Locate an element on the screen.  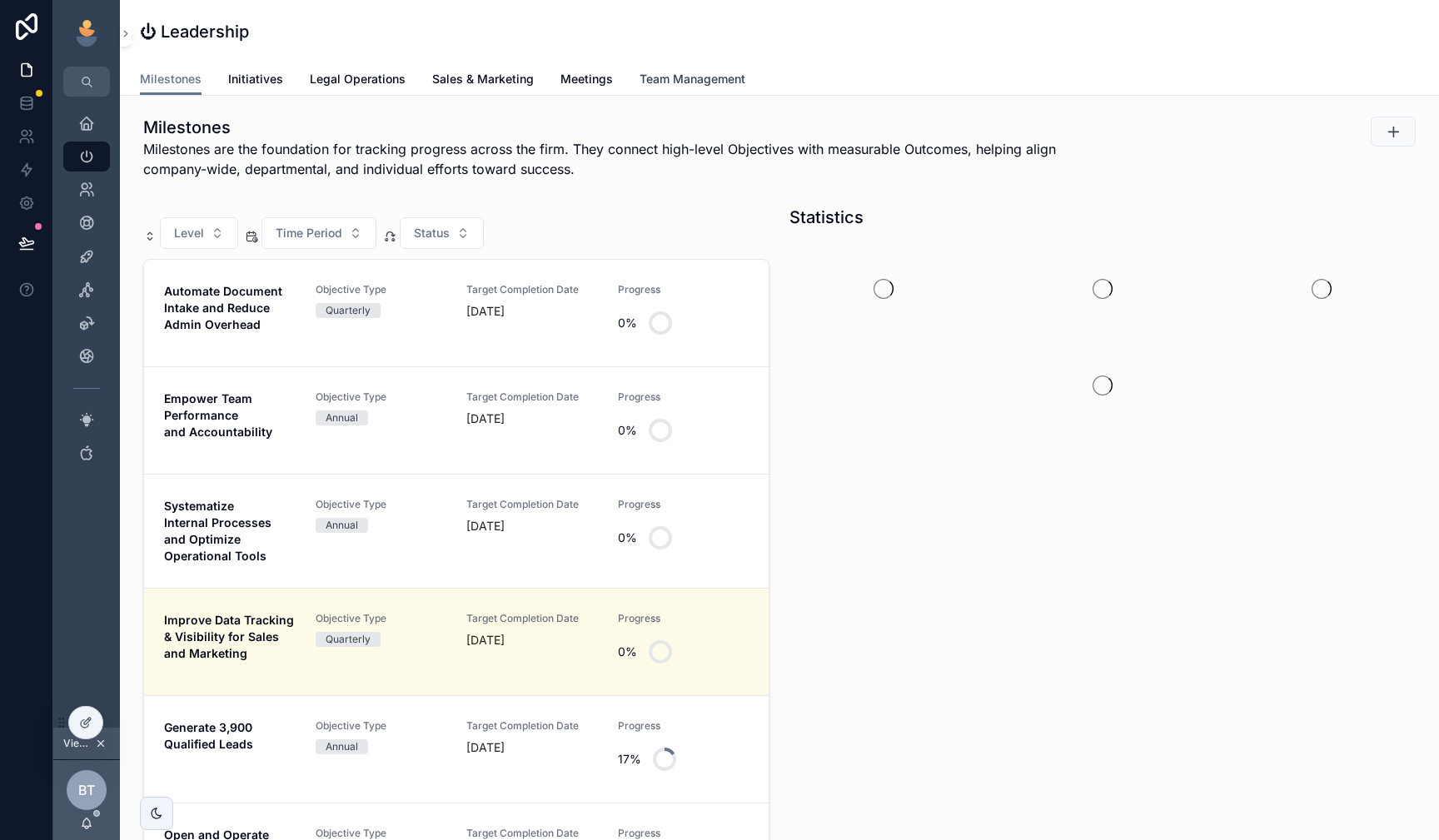
span: Milestones is located at coordinates (171, 79).